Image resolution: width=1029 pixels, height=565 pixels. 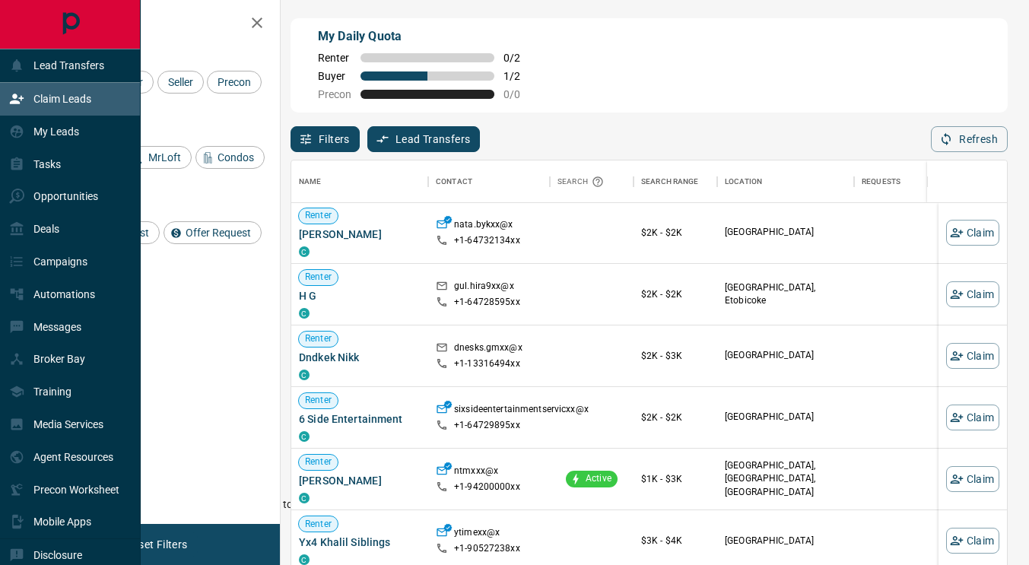 What do you see at coordinates (676, 479) in the screenshot?
I see `p: $1K - $3K` at bounding box center [676, 479].